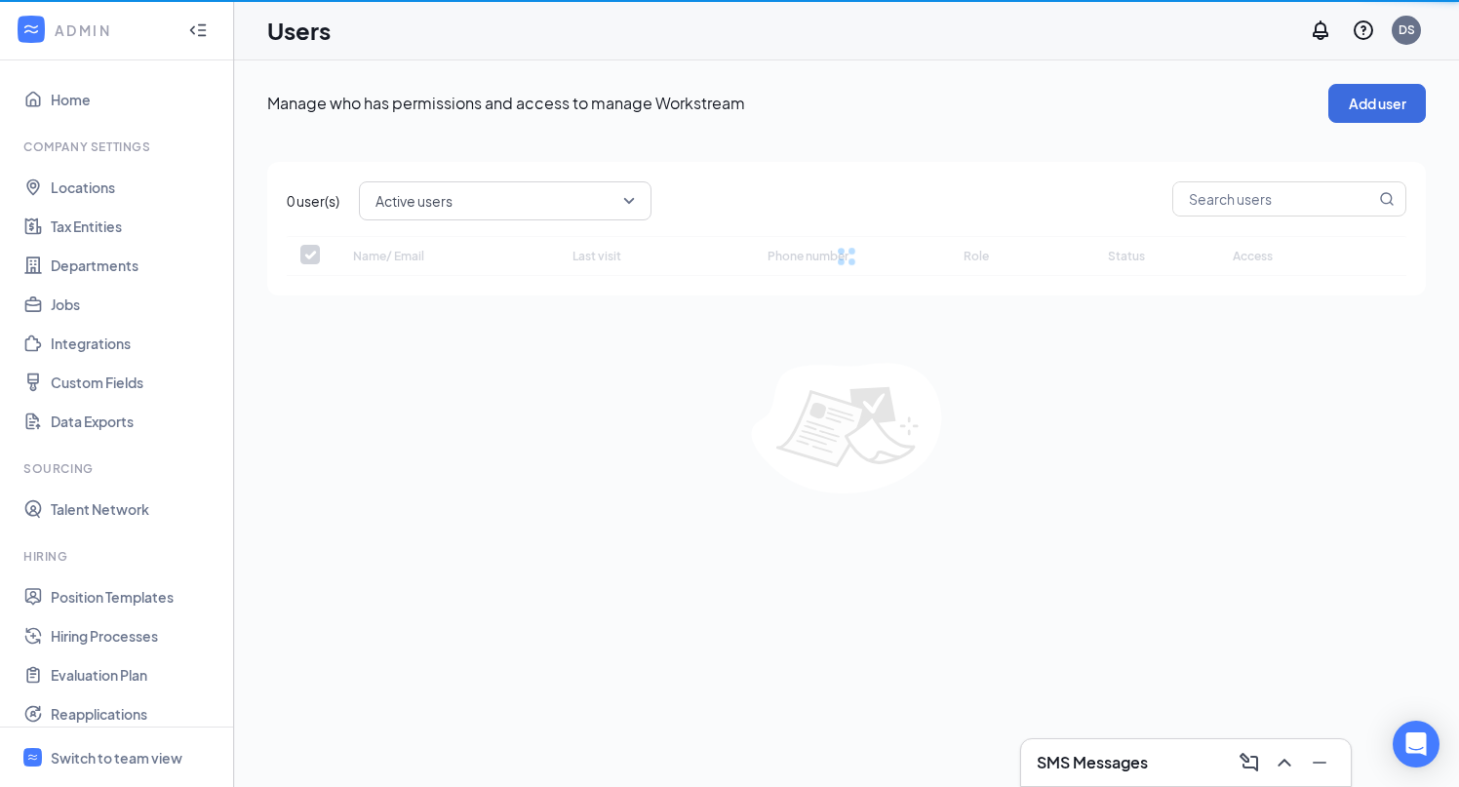 The width and height of the screenshot is (1459, 787). What do you see at coordinates (1377, 103) in the screenshot?
I see `button: Add user` at bounding box center [1377, 103].